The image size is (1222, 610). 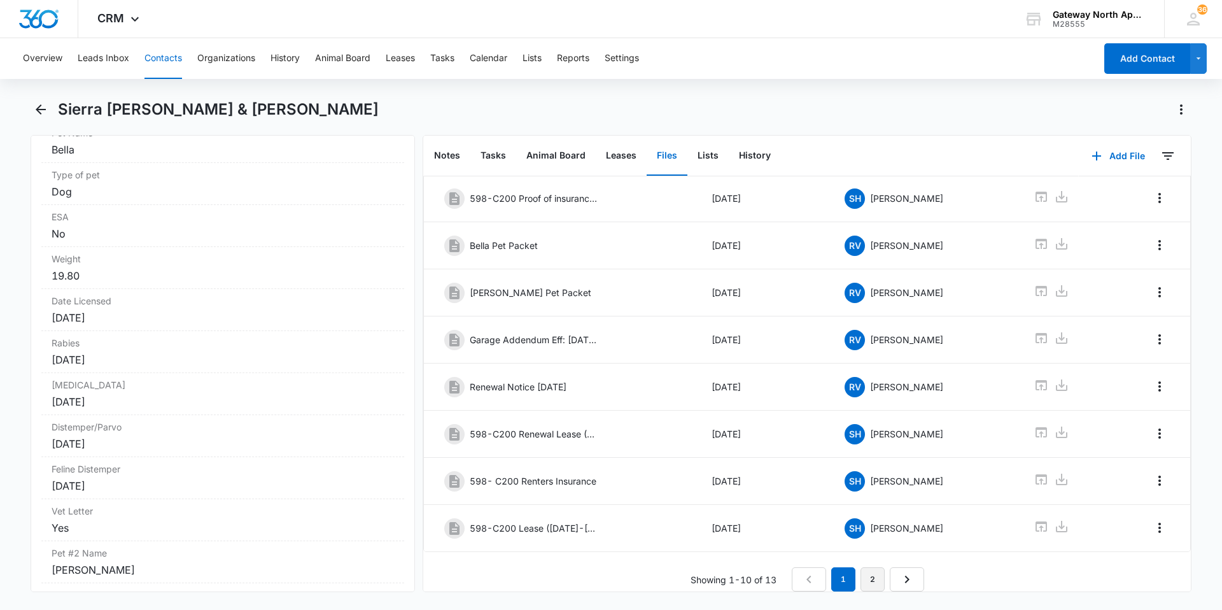 I want to click on div: account name, so click(x=1100, y=15).